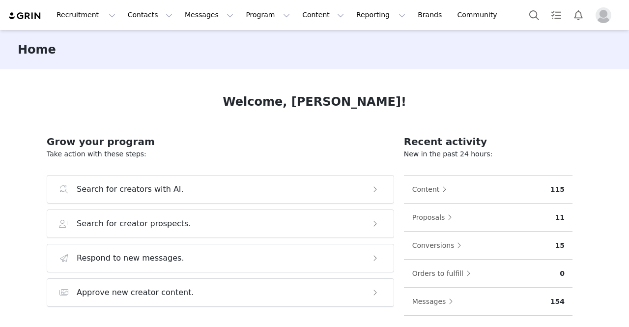 This screenshot has height=327, width=629. Describe the element at coordinates (130, 189) in the screenshot. I see `h3: Search for creators with AI.` at that location.